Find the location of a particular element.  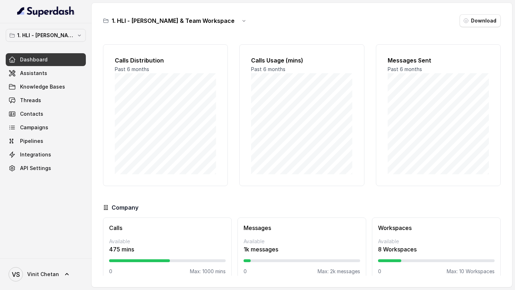

a: Knowledge Bases is located at coordinates (46, 87).